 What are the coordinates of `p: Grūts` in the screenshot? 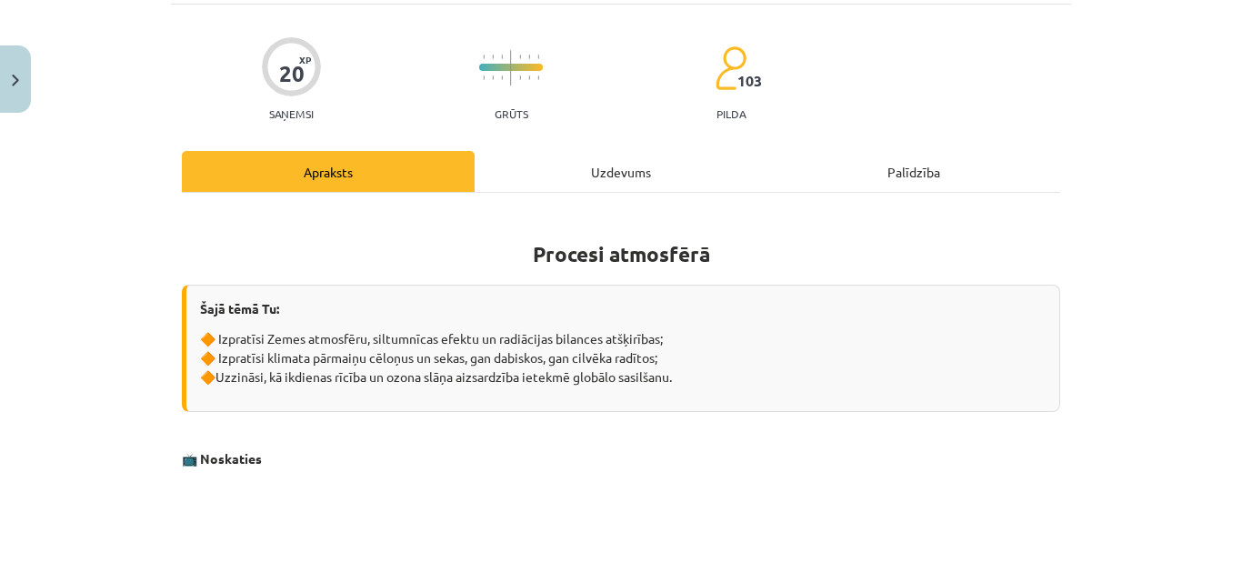 It's located at (511, 114).